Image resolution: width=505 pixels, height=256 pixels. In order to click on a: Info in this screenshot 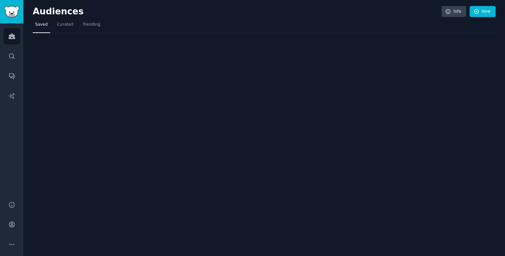, I will do `click(454, 12)`.